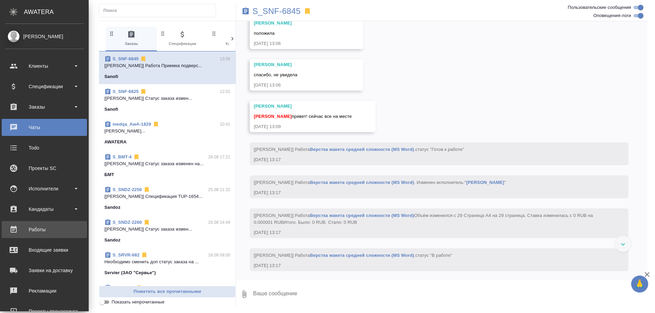  Describe the element at coordinates (167, 264) in the screenshot. I see `div: S_SRVR-68218.08 08:00Необходимо сменить доп статус заказа на ...Servier (ЗАО "Сервье")` at that location.